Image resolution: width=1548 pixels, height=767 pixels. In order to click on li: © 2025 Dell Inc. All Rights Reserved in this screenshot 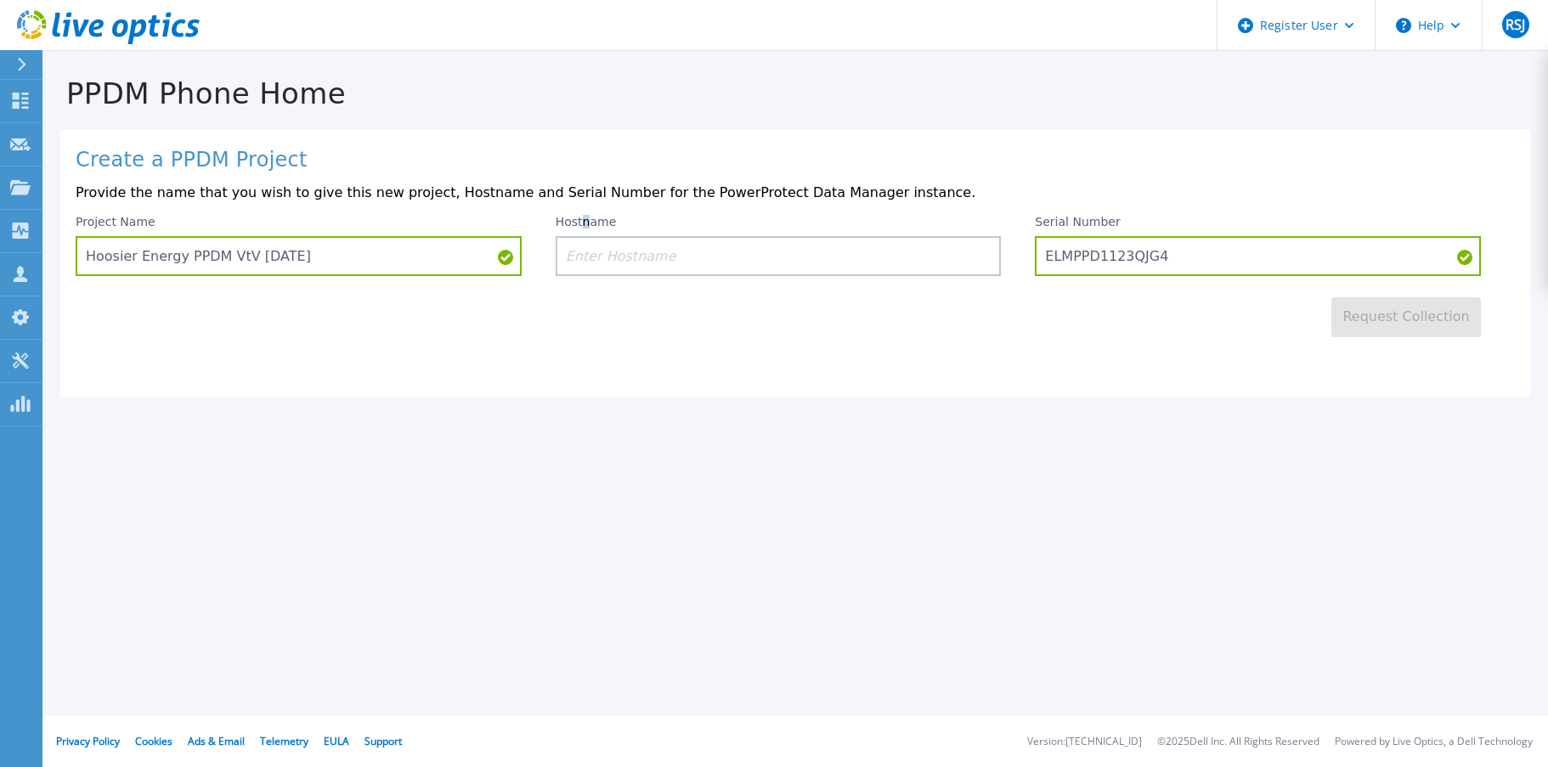, I will do `click(1238, 742)`.